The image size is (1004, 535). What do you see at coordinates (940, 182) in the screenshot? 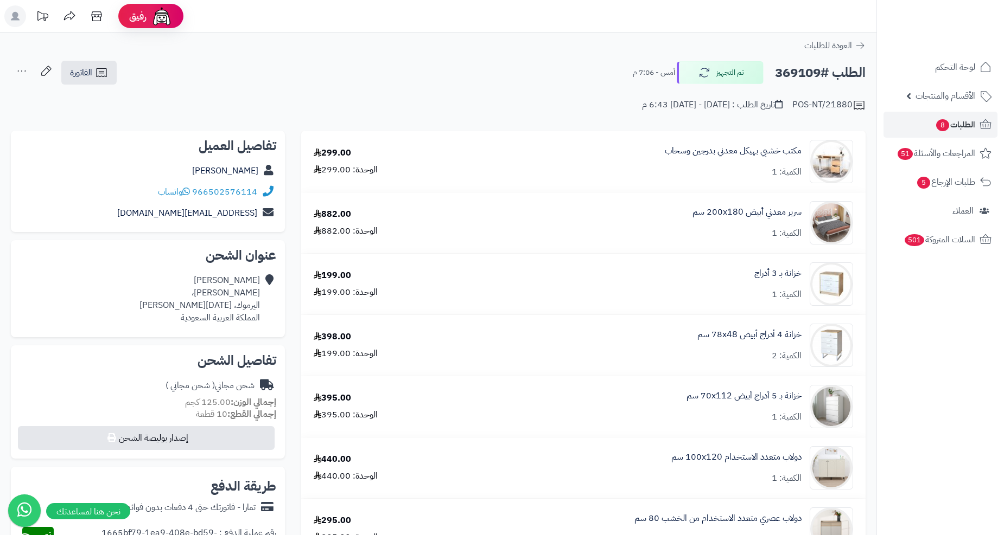
I see `a: طلبات الإرجاع5` at bounding box center [940, 182].